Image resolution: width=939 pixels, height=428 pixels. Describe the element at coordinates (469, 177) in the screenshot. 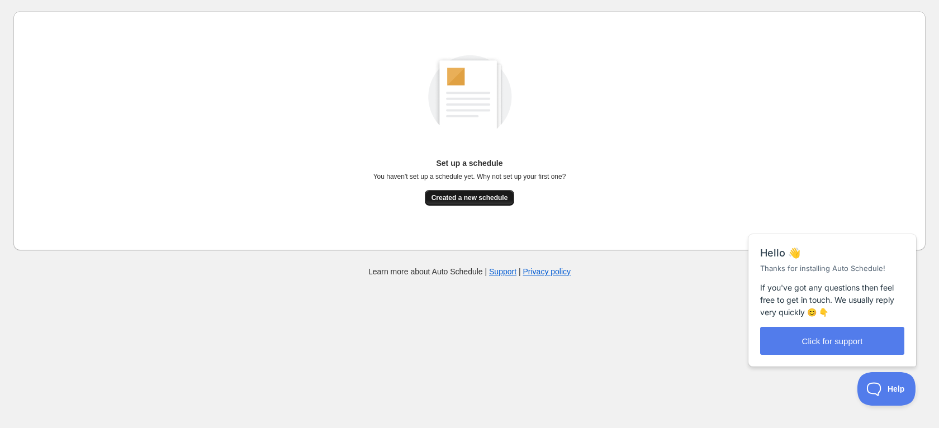

I see `p: You haven't set up a schedule yet. Why not set up your first one?` at that location.